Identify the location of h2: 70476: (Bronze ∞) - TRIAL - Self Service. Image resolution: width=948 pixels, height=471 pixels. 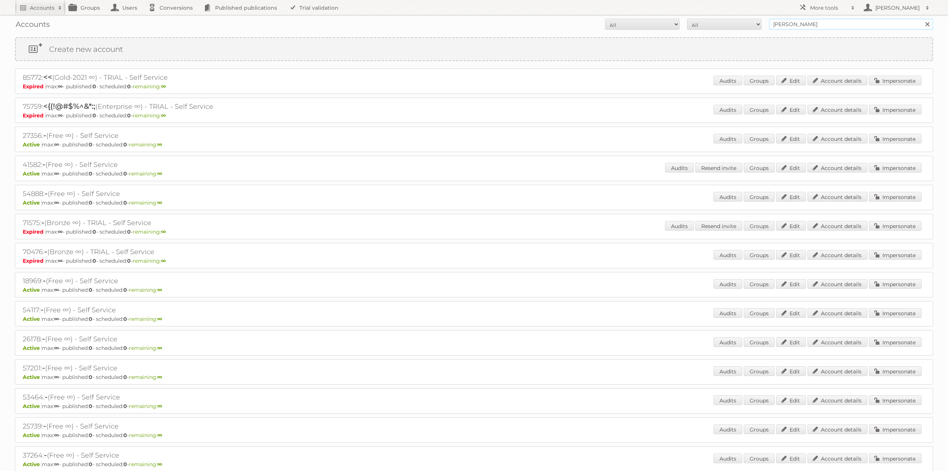
(153, 252).